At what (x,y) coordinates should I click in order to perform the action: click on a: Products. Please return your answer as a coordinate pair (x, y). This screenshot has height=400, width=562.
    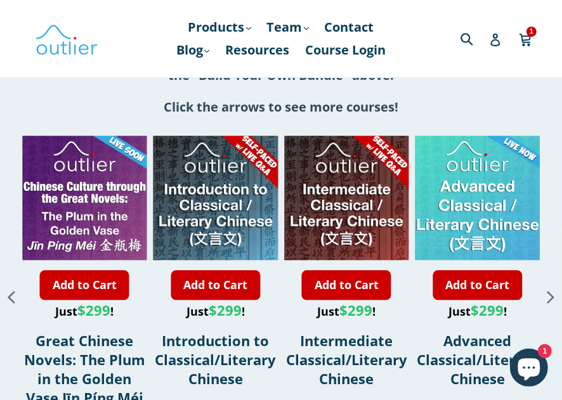
    Looking at the image, I should click on (219, 27).